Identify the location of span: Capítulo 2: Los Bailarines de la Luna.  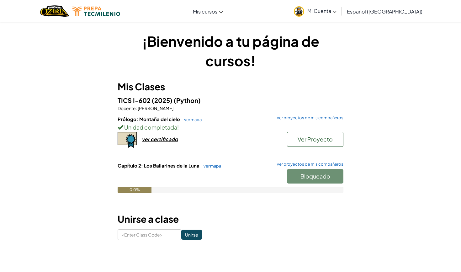
(159, 165).